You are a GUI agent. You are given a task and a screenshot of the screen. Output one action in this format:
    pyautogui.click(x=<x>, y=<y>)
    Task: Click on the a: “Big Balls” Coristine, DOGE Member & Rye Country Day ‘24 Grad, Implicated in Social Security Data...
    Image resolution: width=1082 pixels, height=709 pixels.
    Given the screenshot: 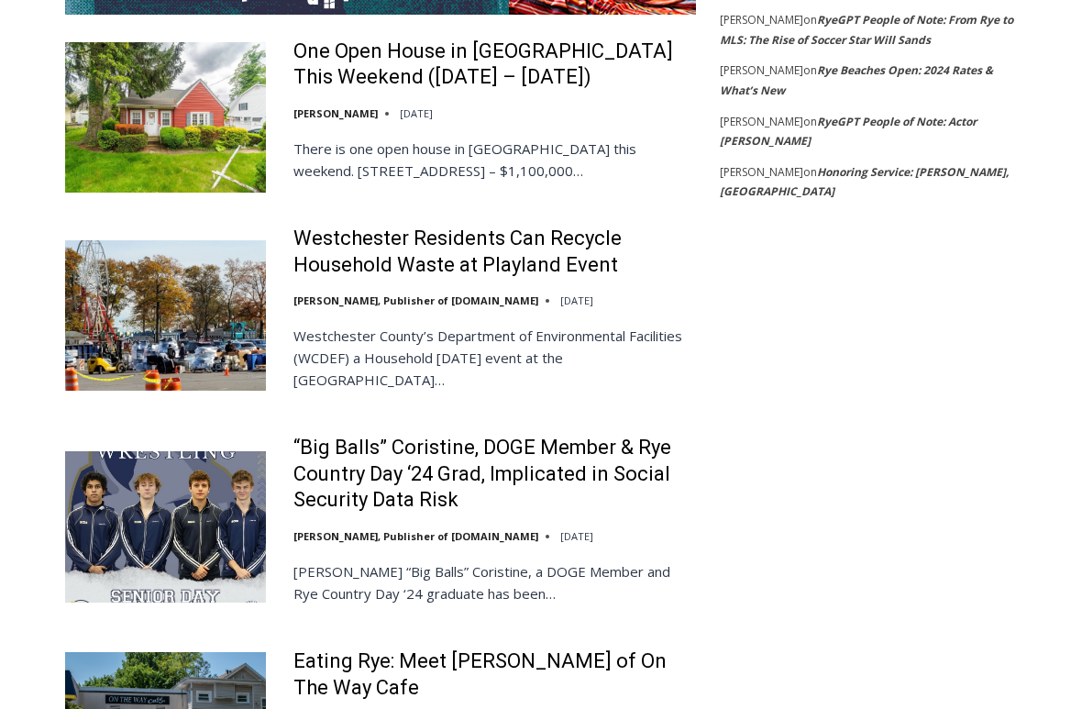 What is the action you would take?
    pyautogui.click(x=494, y=474)
    